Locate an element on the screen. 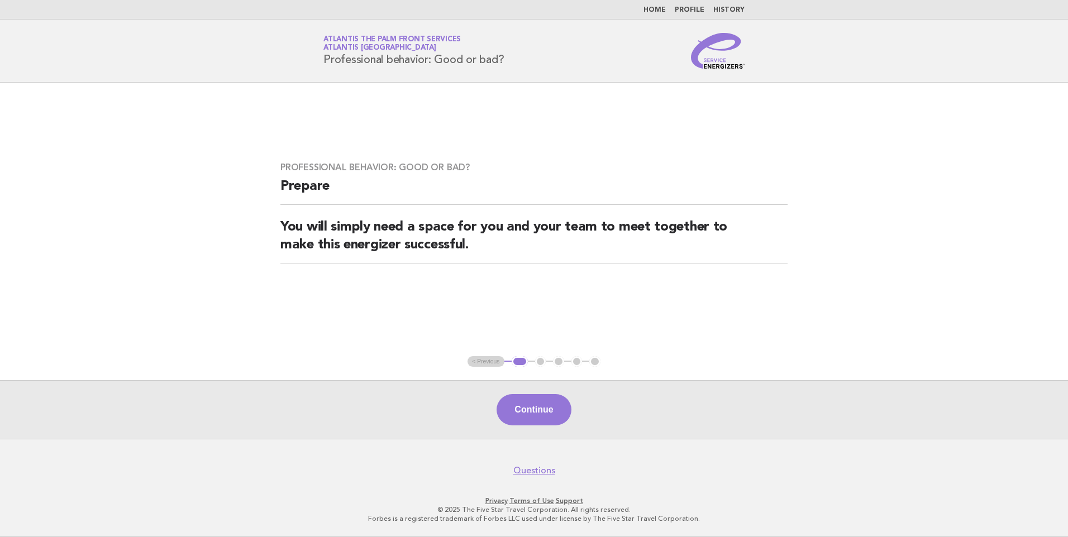 The image size is (1068, 537). a: Home is located at coordinates (655, 10).